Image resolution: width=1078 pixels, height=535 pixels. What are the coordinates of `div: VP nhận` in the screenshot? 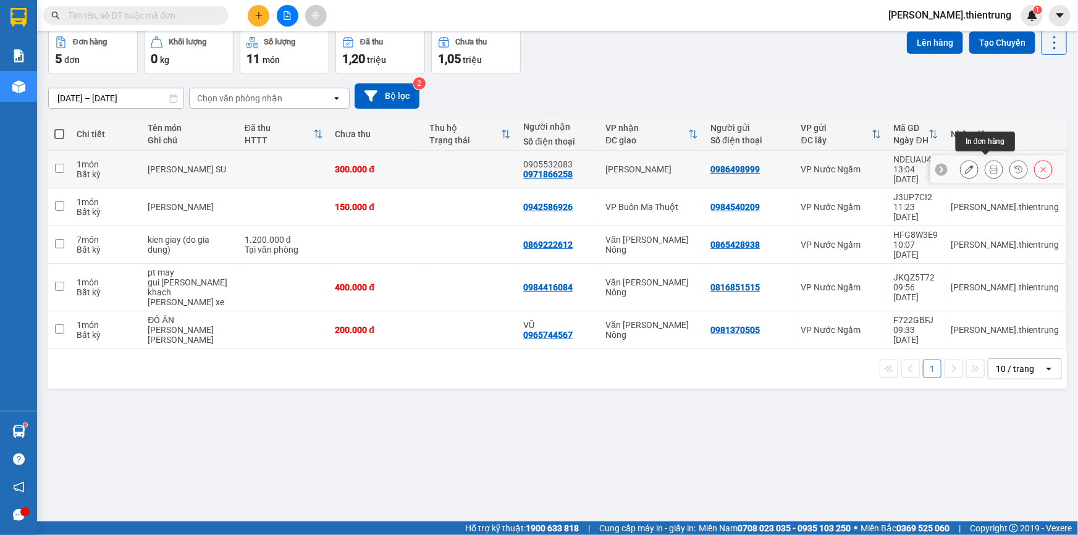 It's located at (647, 128).